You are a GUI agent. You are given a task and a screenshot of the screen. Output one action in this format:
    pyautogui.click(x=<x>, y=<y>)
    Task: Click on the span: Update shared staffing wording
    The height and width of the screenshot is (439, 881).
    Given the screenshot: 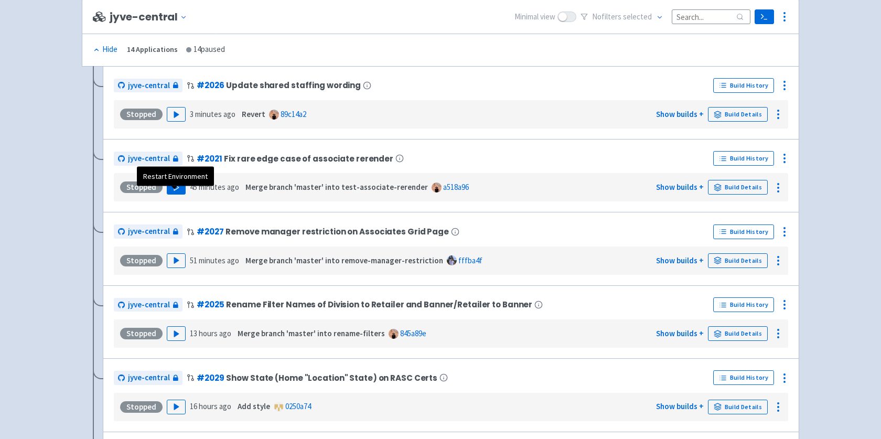 What is the action you would take?
    pyautogui.click(x=293, y=85)
    